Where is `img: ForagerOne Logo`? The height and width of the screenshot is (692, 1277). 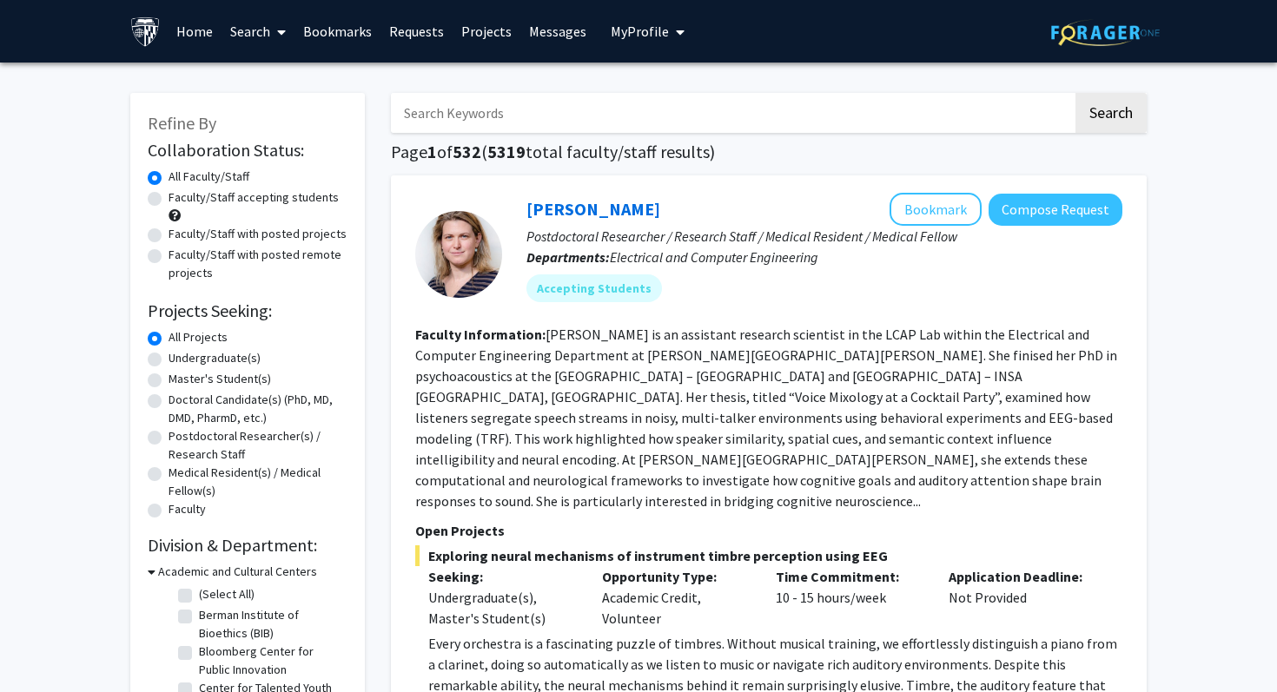
img: ForagerOne Logo is located at coordinates (1105, 32).